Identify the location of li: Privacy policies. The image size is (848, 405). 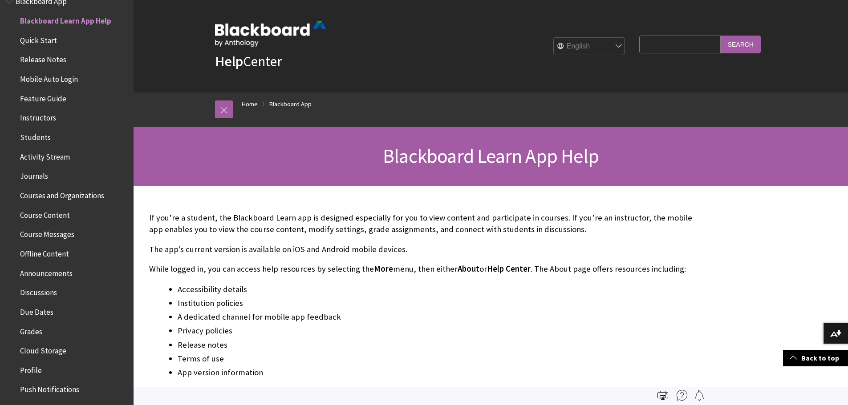
(439, 331).